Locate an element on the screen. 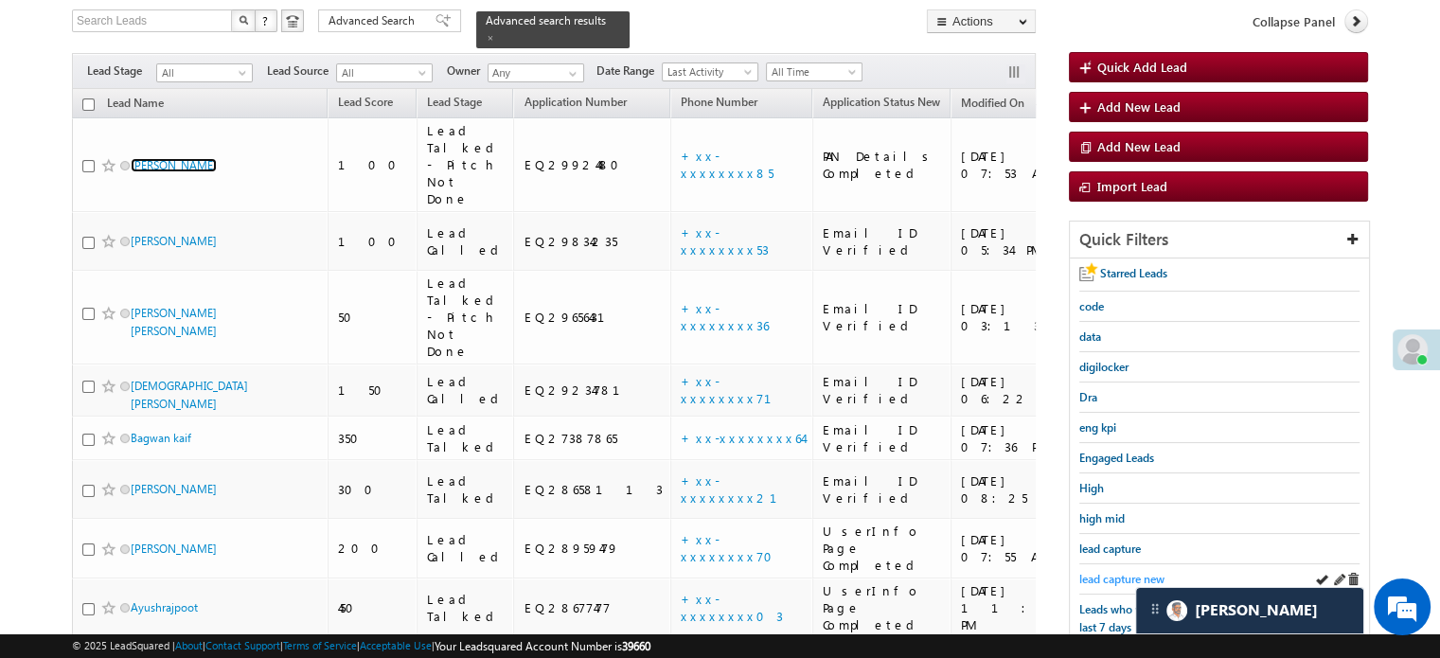 Image resolution: width=1440 pixels, height=658 pixels. a: +xx-xxxxxxxx21 is located at coordinates (740, 488).